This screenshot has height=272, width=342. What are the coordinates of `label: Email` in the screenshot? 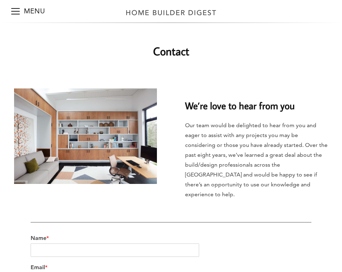 It's located at (171, 267).